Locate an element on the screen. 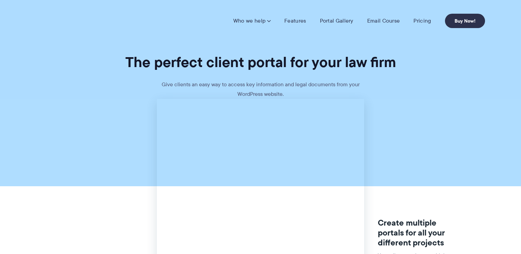 Image resolution: width=521 pixels, height=254 pixels. a: Who we help is located at coordinates (252, 21).